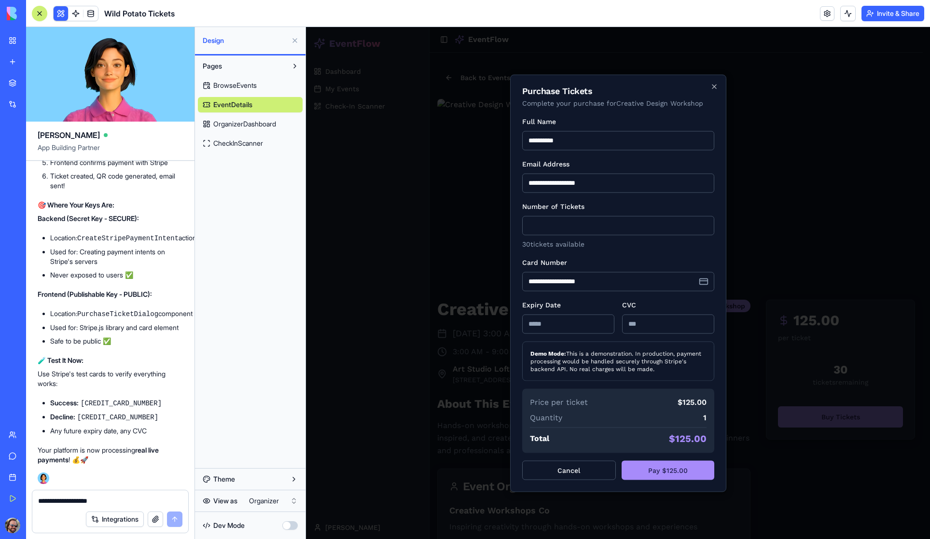 The image size is (930, 539). Describe the element at coordinates (312, 217) in the screenshot. I see `p: 30 ticket s available` at that location.